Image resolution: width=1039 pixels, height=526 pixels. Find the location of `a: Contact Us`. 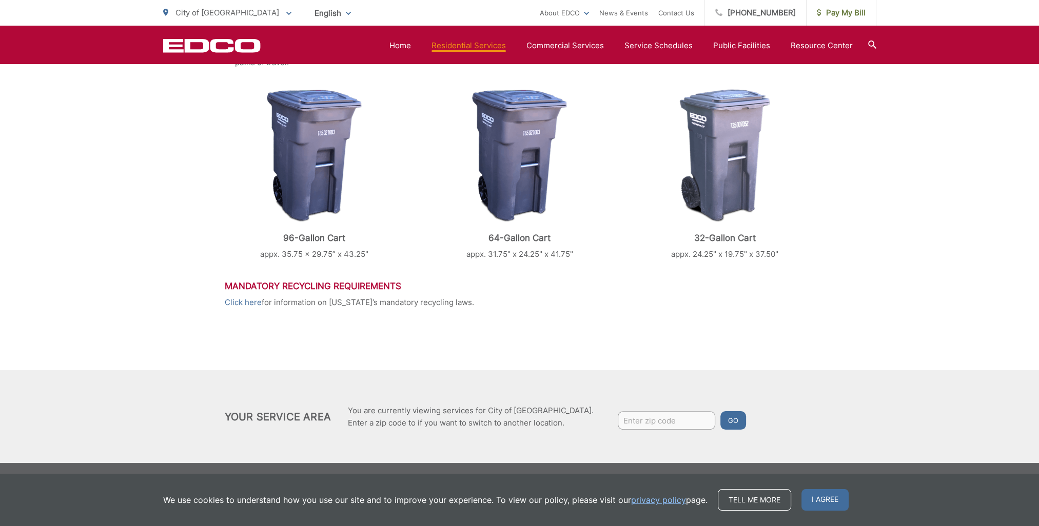

a: Contact Us is located at coordinates (676, 13).